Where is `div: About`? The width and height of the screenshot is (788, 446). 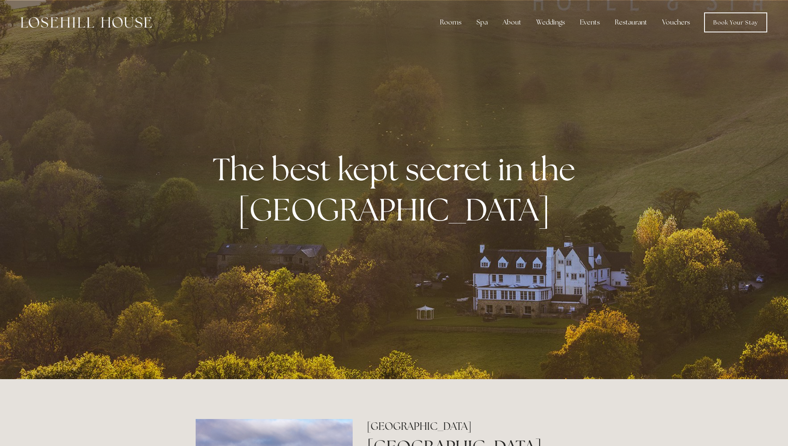 div: About is located at coordinates (512, 22).